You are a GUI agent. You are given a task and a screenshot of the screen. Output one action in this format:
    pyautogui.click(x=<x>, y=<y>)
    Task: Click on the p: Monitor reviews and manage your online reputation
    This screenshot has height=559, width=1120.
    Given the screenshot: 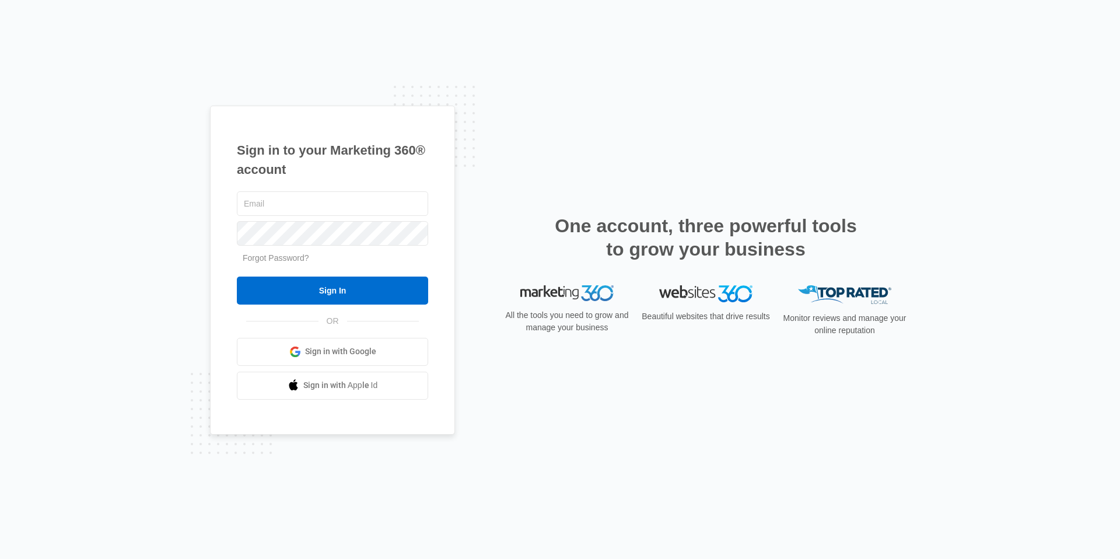 What is the action you would take?
    pyautogui.click(x=845, y=324)
    